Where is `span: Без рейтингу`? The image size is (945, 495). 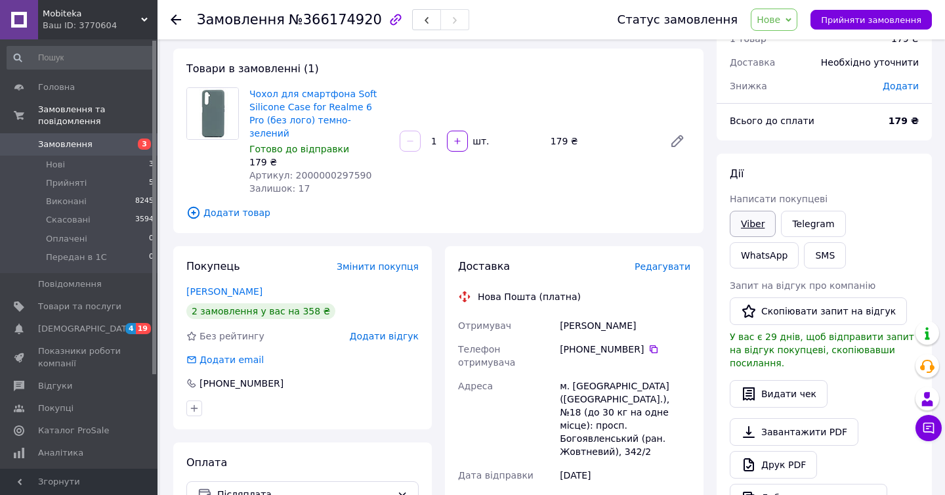 span: Без рейтингу is located at coordinates (232, 336).